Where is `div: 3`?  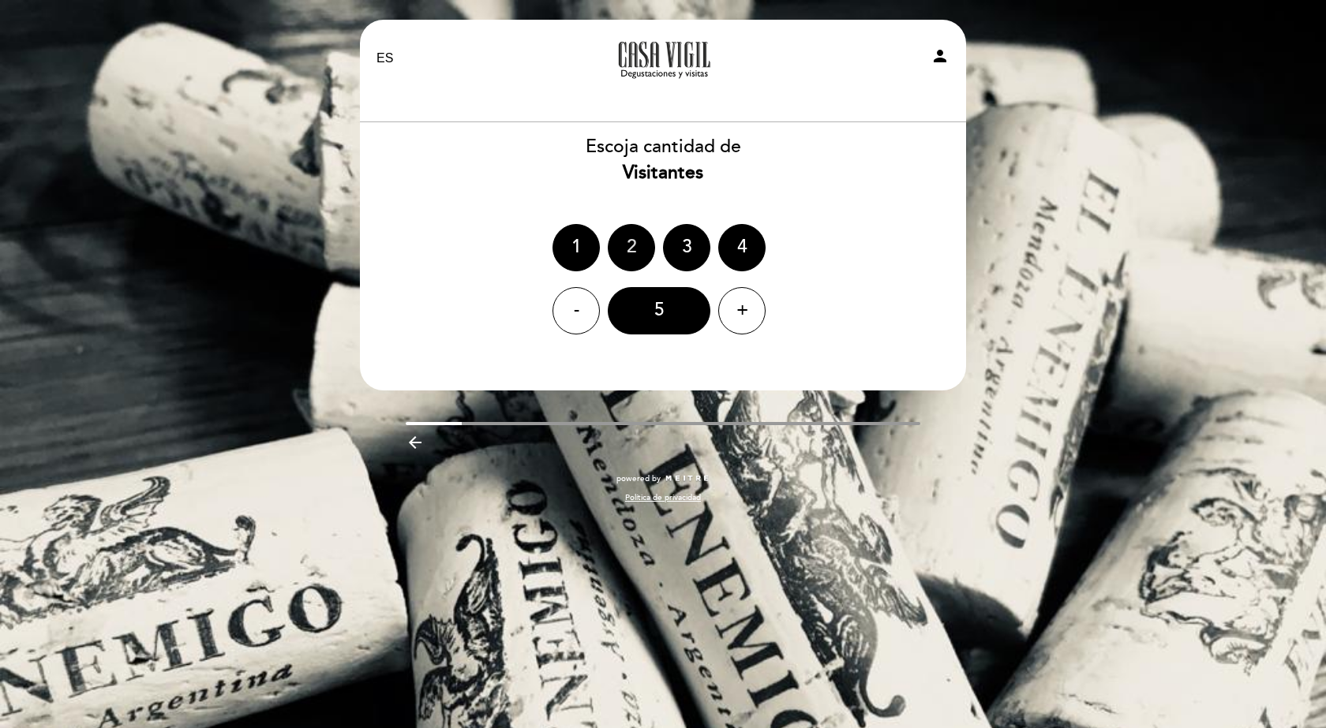
div: 3 is located at coordinates (687, 248).